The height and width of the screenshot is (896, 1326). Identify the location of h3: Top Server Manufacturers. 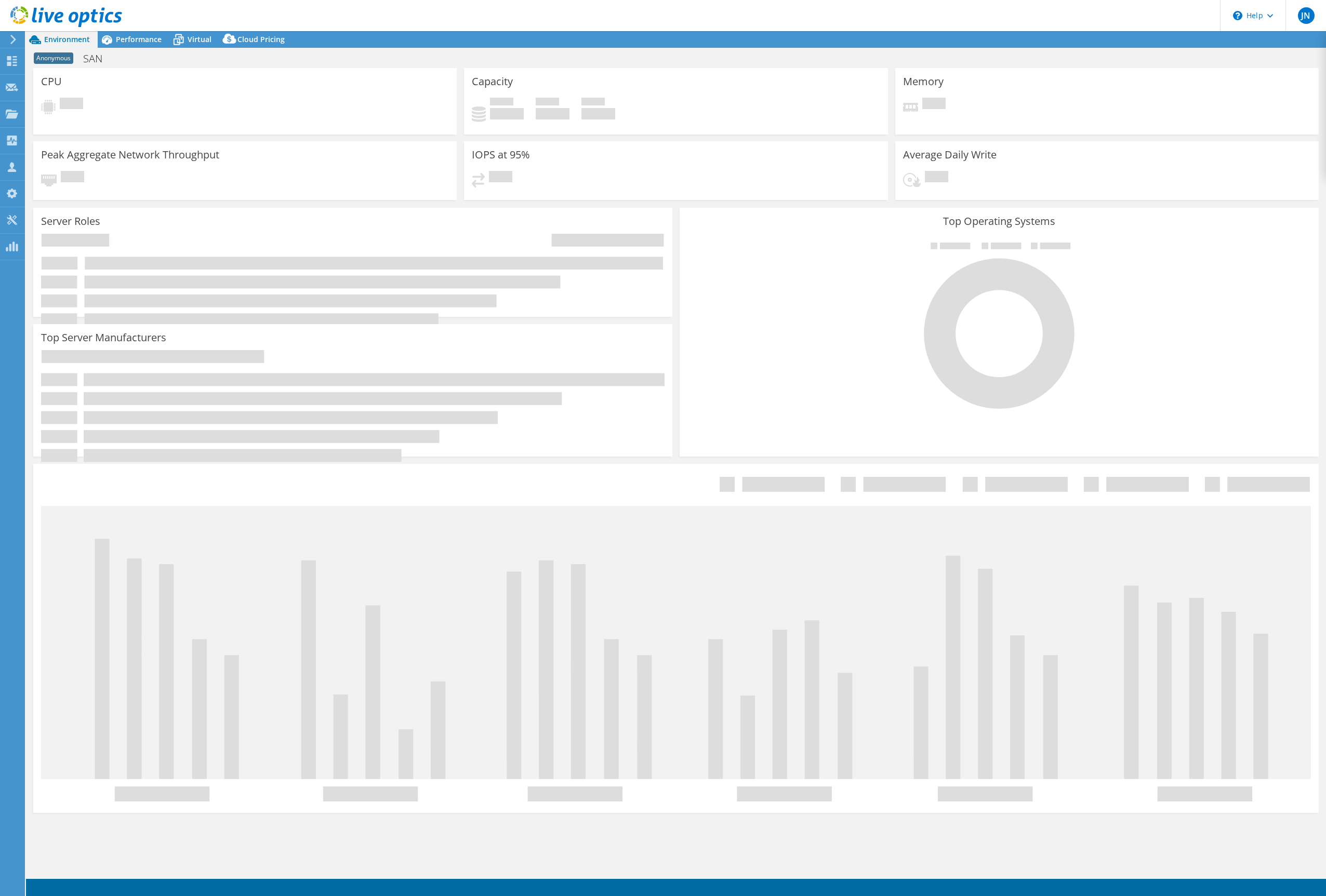
(103, 337).